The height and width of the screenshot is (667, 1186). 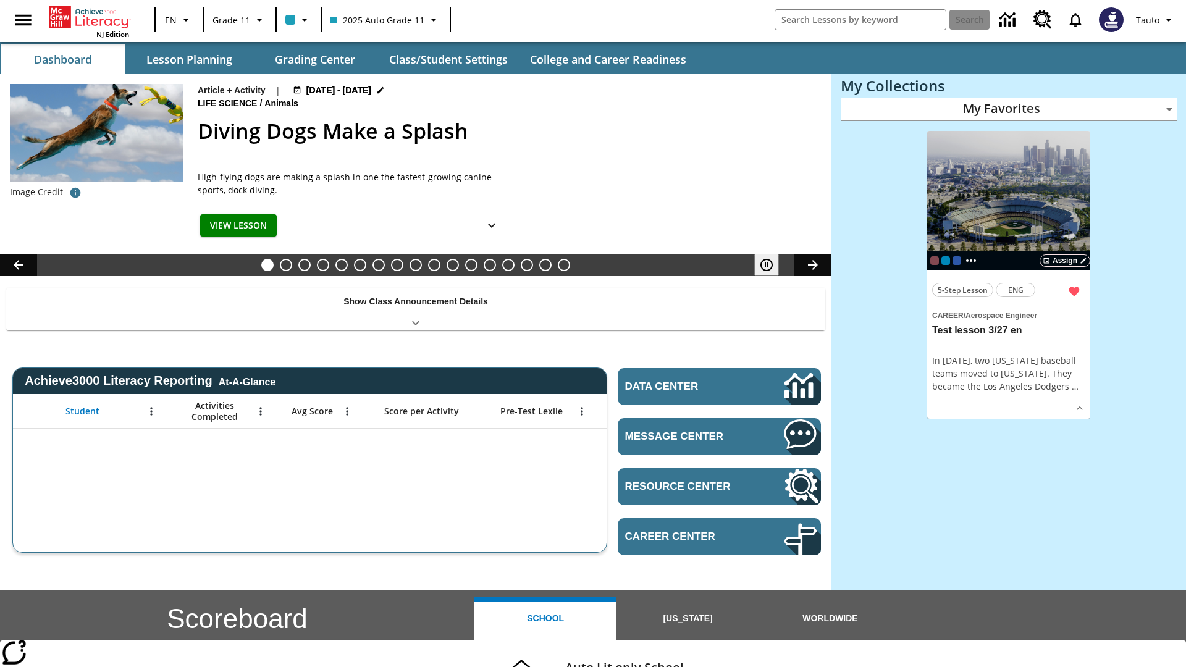 I want to click on button: Lesson Planning, so click(x=189, y=59).